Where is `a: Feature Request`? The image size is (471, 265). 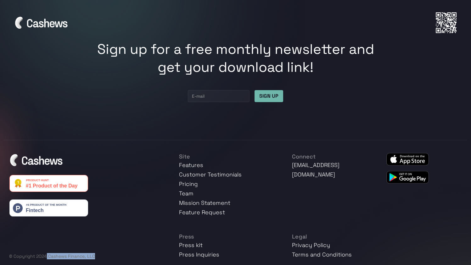 a: Feature Request is located at coordinates (202, 212).